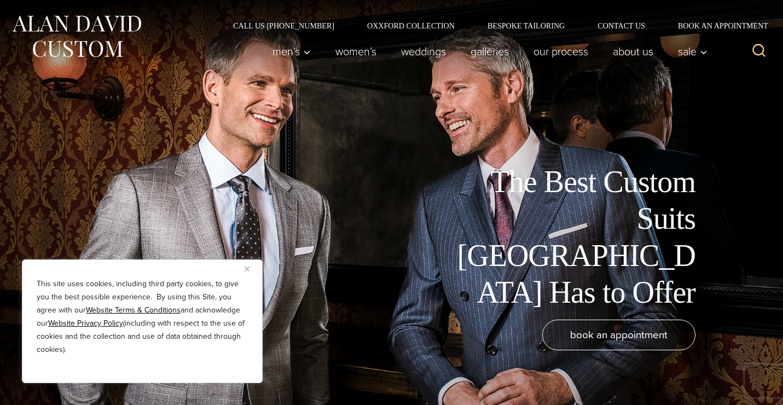 This screenshot has width=783, height=405. What do you see at coordinates (494, 26) in the screenshot?
I see `nav: Secondary Navigation` at bounding box center [494, 26].